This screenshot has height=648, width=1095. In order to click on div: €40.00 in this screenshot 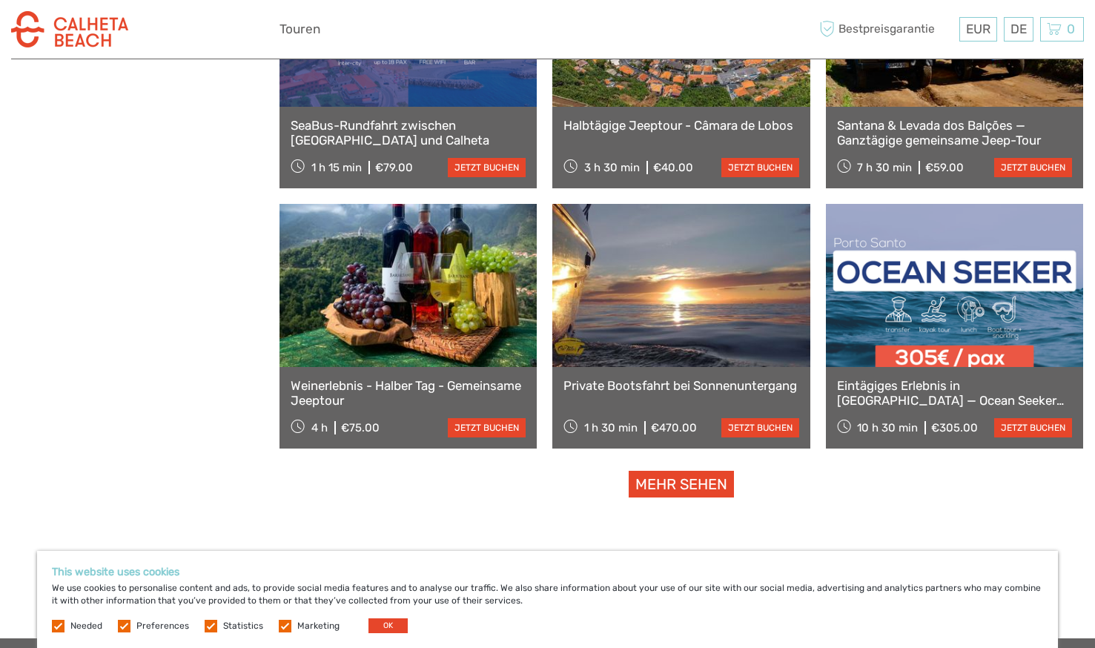, I will do `click(673, 168)`.